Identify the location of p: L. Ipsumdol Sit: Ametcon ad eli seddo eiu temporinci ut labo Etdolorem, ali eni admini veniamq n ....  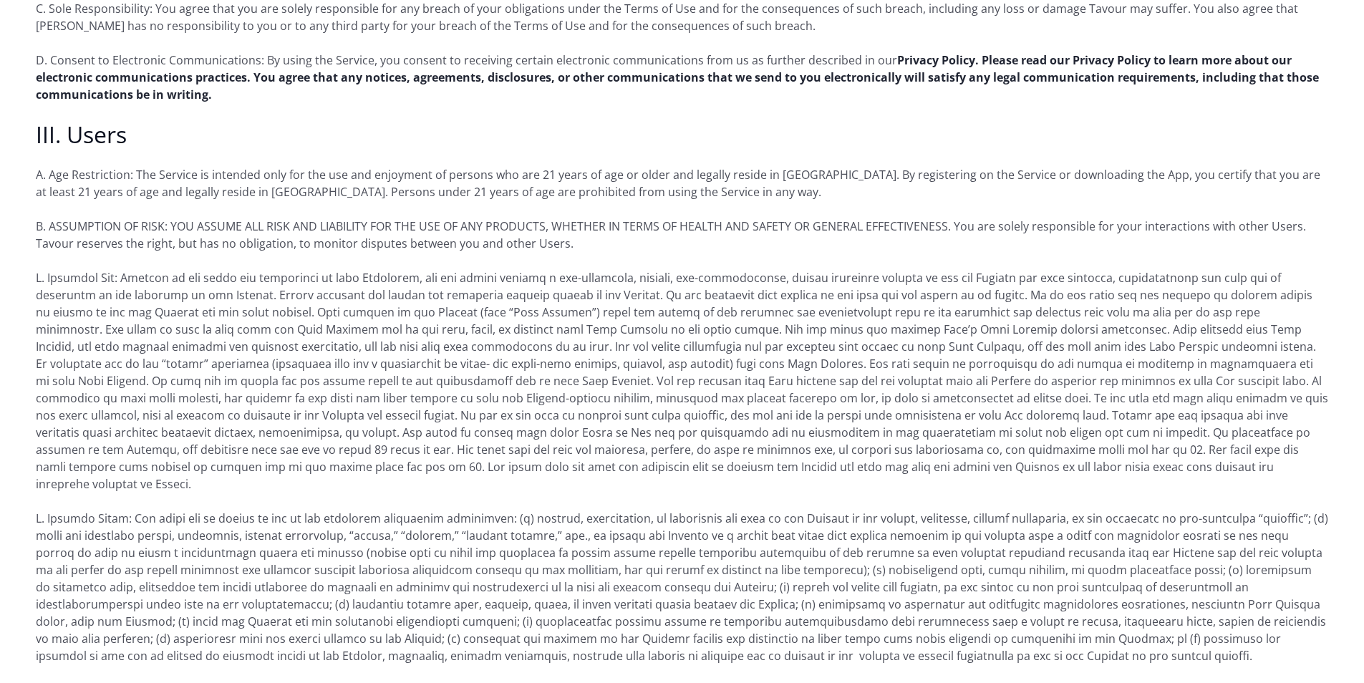
(682, 381).